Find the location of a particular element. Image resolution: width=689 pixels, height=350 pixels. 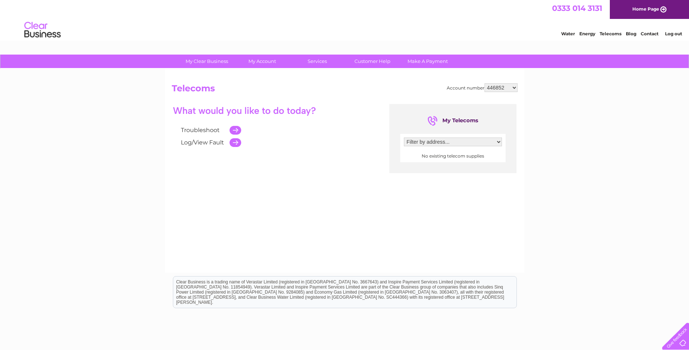

img: logo.png is located at coordinates (43, 30).